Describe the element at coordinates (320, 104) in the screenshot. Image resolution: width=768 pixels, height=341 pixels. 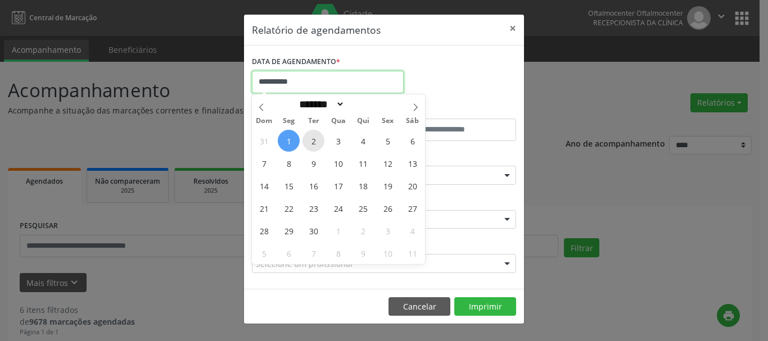
I see `select: Month` at that location.